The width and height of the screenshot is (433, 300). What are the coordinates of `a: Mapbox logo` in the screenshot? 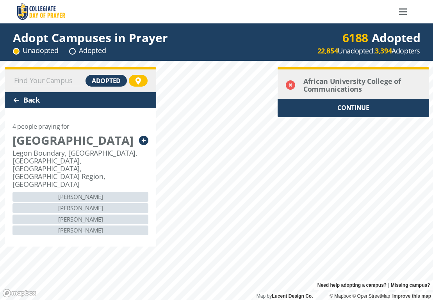 It's located at (20, 293).